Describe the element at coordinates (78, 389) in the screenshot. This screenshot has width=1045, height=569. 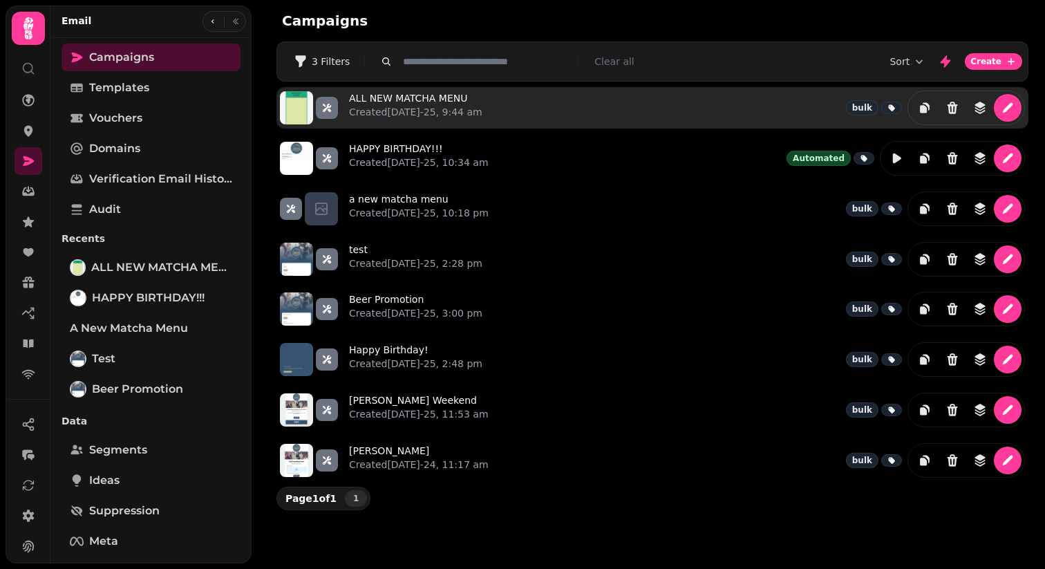
I see `img: Beer Promotion` at that location.